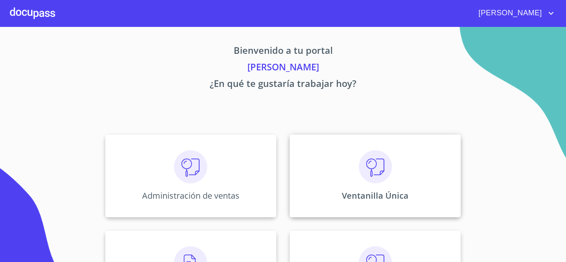 This screenshot has width=566, height=262. Describe the element at coordinates (283, 52) in the screenshot. I see `p: Bienvenido a tu portal` at that location.